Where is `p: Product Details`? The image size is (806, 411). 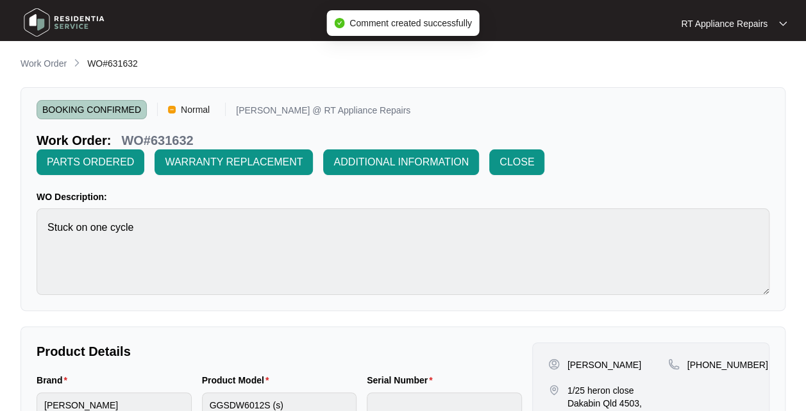
p: Product Details is located at coordinates (279, 351).